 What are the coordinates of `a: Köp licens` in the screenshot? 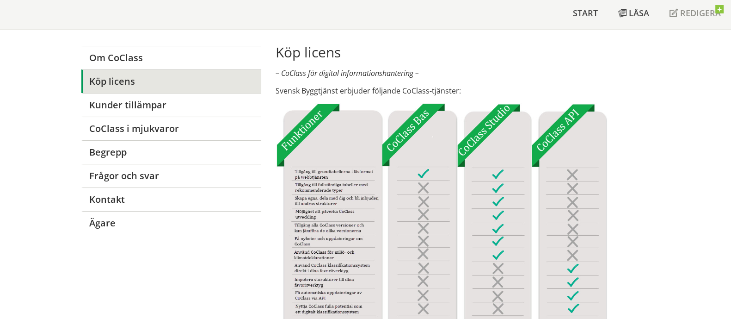 It's located at (171, 81).